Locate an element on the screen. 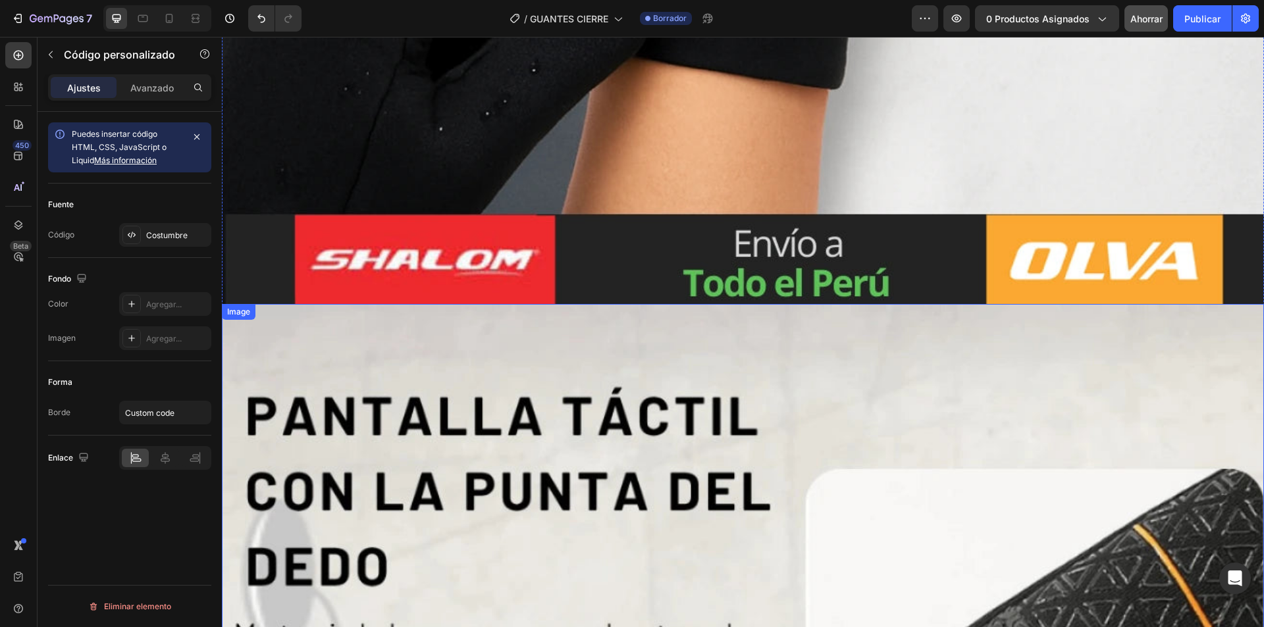 This screenshot has height=627, width=1264. font: 7 is located at coordinates (89, 18).